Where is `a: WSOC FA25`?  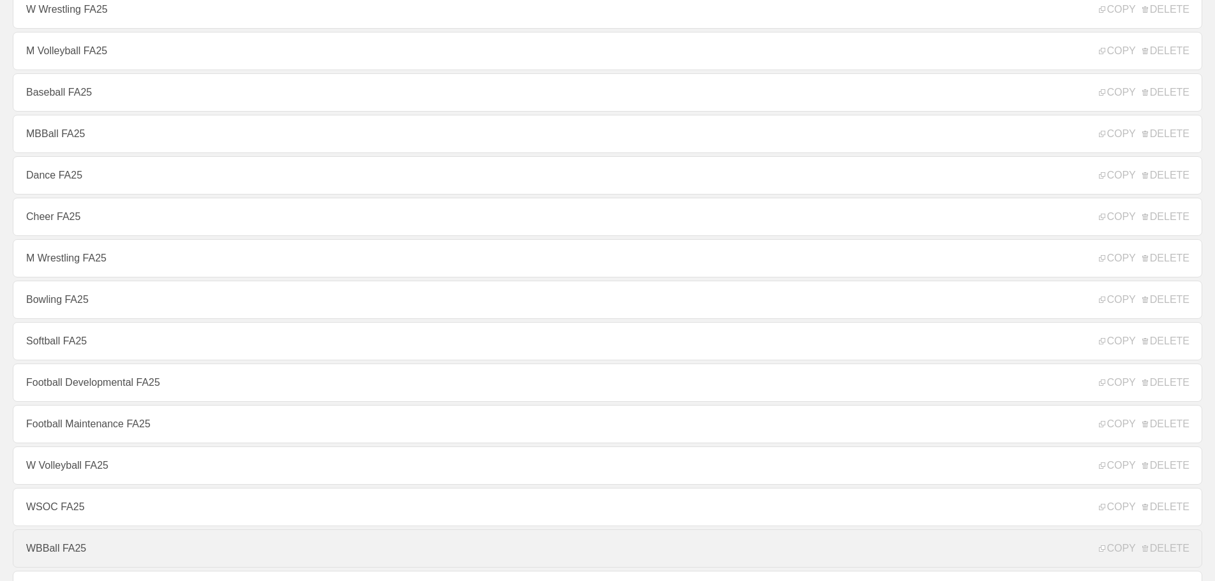
a: WSOC FA25 is located at coordinates (607, 507).